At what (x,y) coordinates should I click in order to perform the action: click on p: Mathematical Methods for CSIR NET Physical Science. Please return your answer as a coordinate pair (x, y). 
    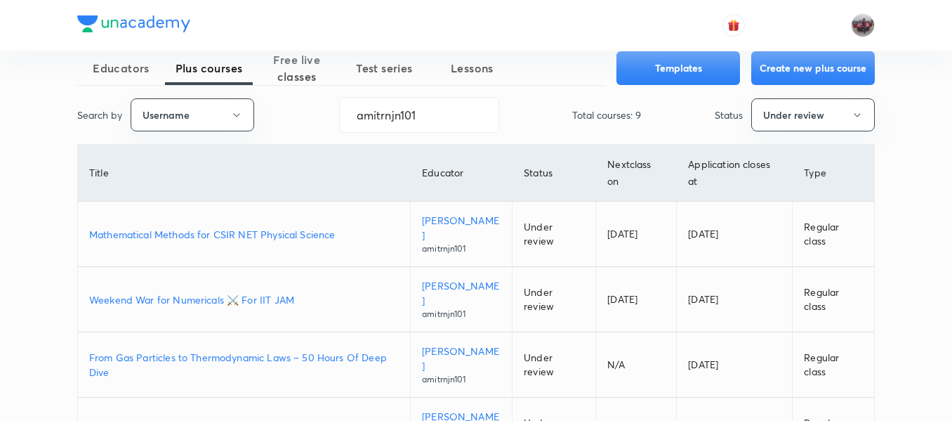
    Looking at the image, I should click on (244, 234).